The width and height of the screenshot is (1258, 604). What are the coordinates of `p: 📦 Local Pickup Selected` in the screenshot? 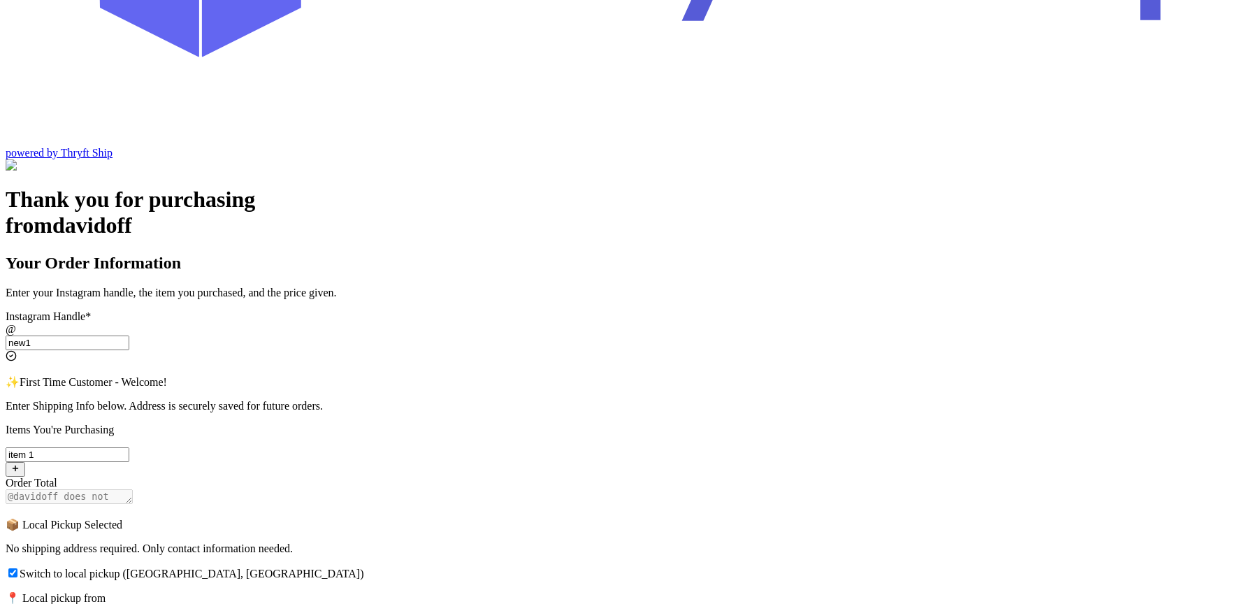 It's located at (629, 524).